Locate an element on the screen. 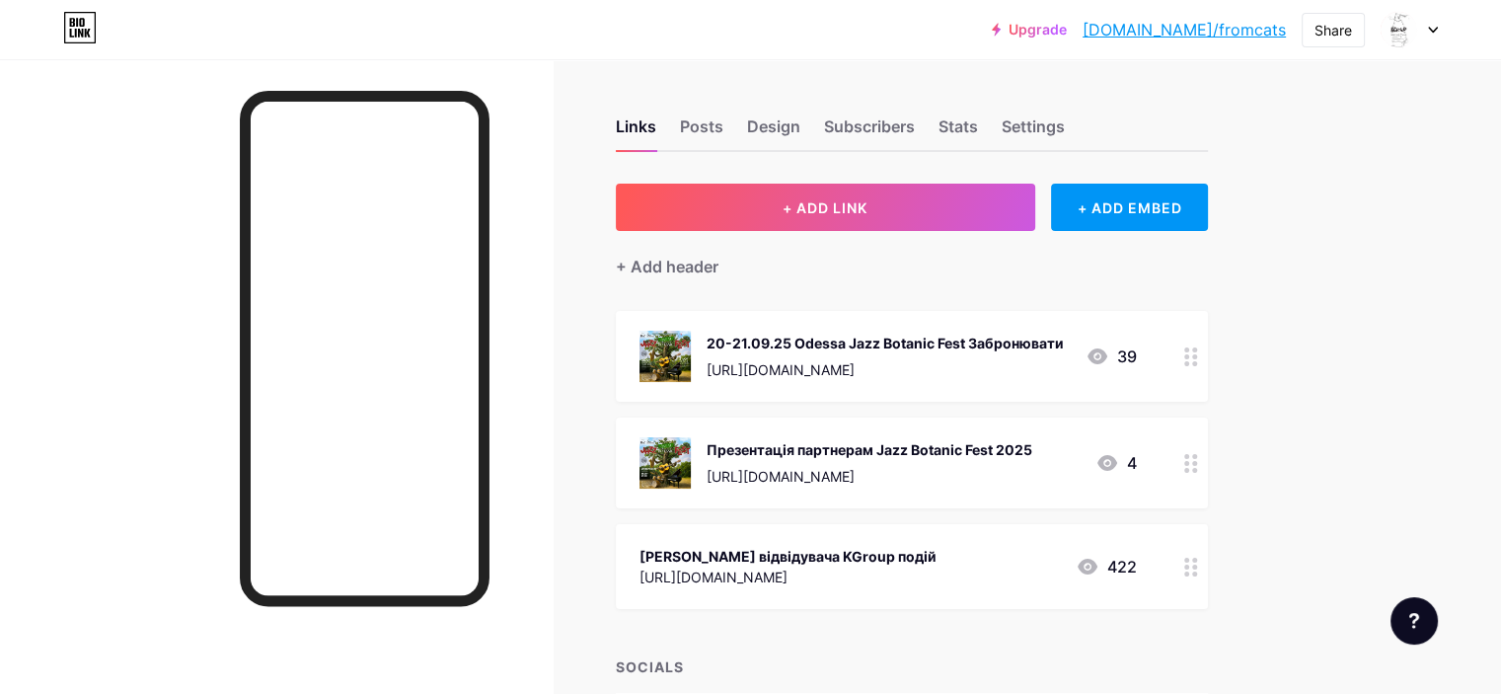  div: SOCIALS is located at coordinates (912, 666).